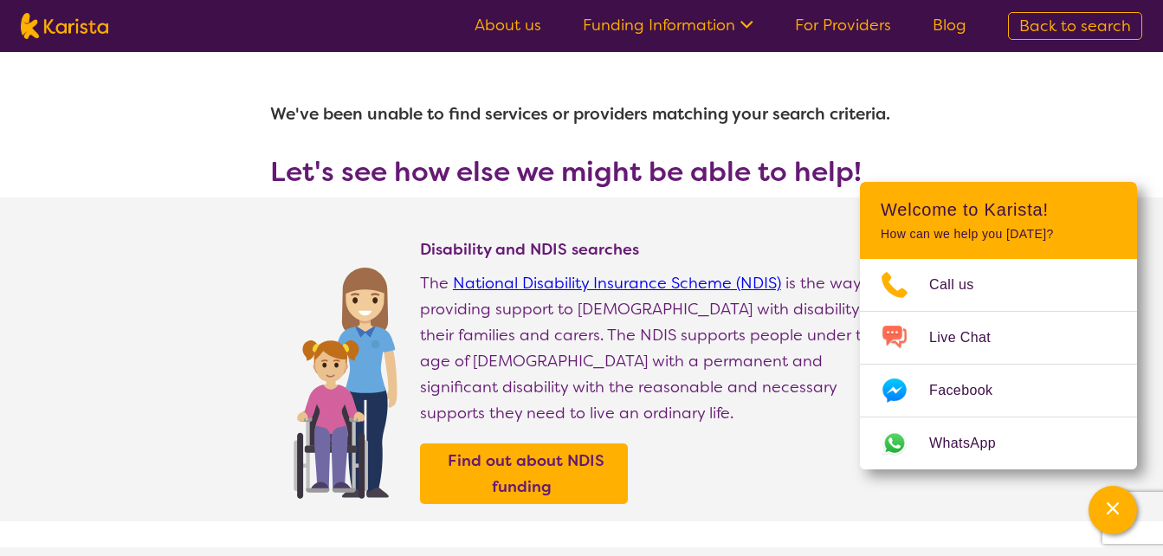 The width and height of the screenshot is (1163, 556). What do you see at coordinates (1075, 26) in the screenshot?
I see `span: Back to search` at bounding box center [1075, 26].